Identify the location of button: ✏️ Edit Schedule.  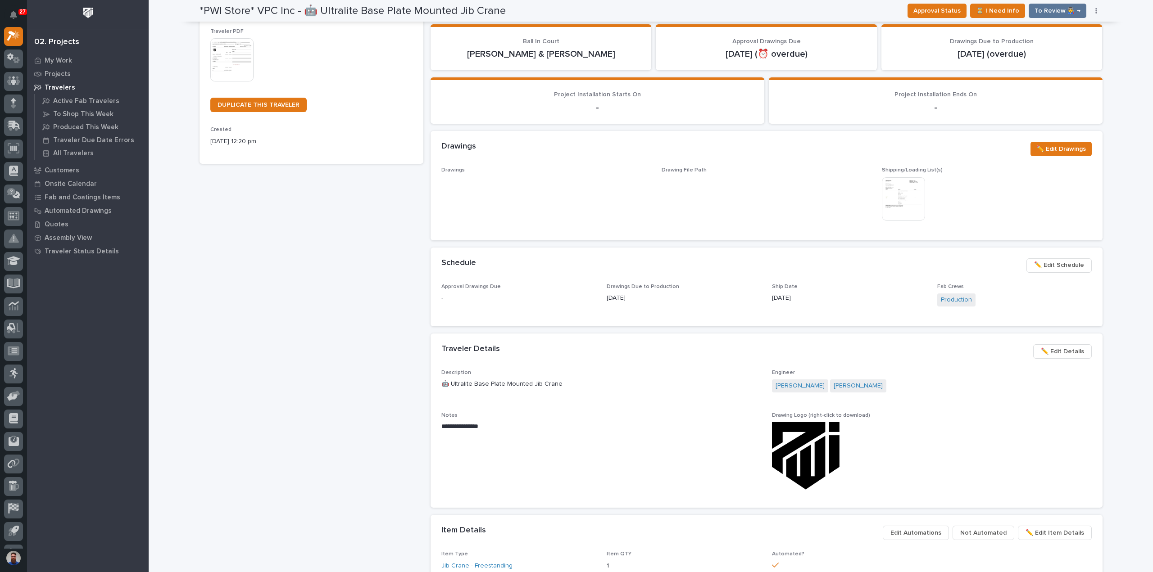
(1058, 266).